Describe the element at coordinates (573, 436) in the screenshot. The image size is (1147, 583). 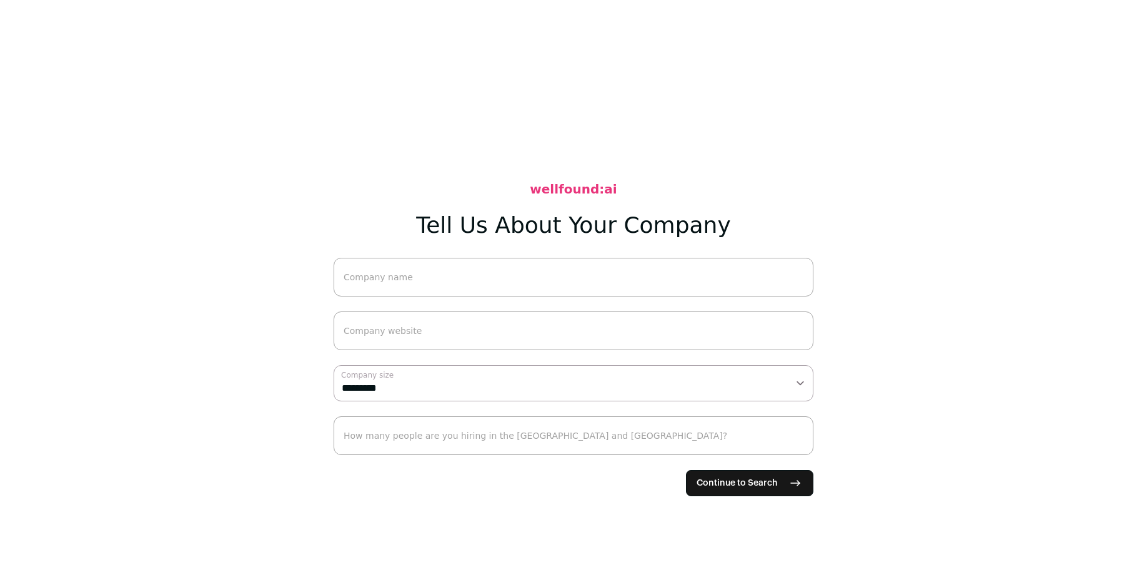
I see `input: How many people are you hiring in the US and Canada?` at that location.